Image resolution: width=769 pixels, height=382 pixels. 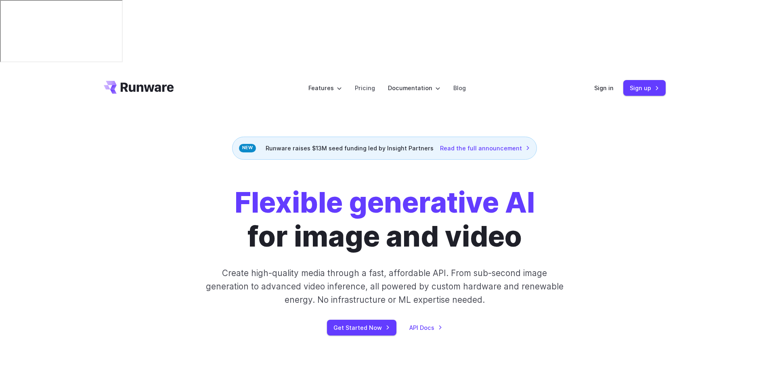 I want to click on a: Read the full announcement, so click(x=485, y=148).